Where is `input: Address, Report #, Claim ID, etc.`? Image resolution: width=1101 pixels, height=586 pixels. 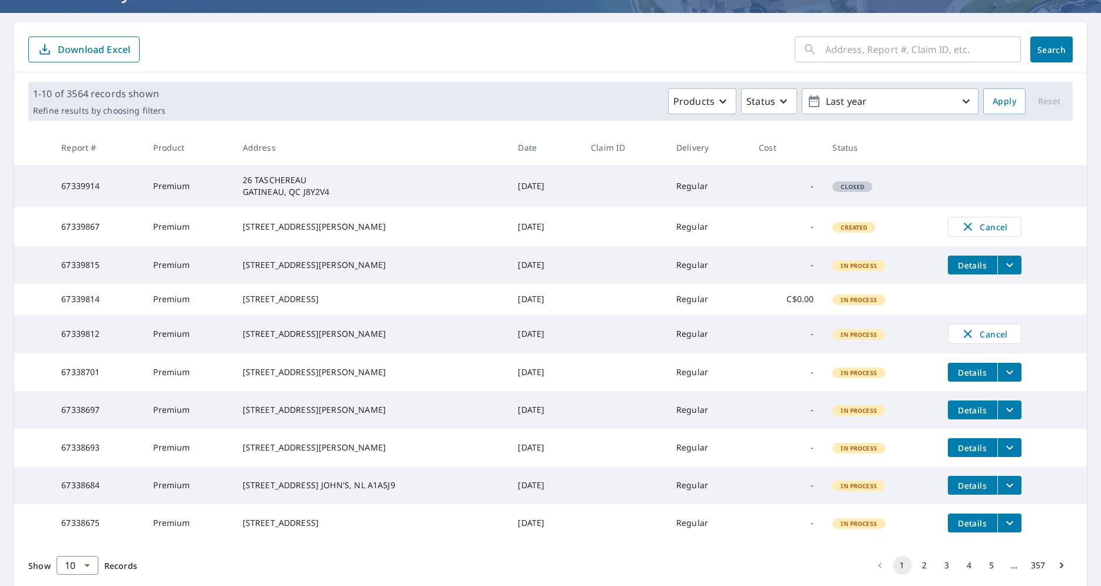 input: Address, Report #, Claim ID, etc. is located at coordinates (923, 49).